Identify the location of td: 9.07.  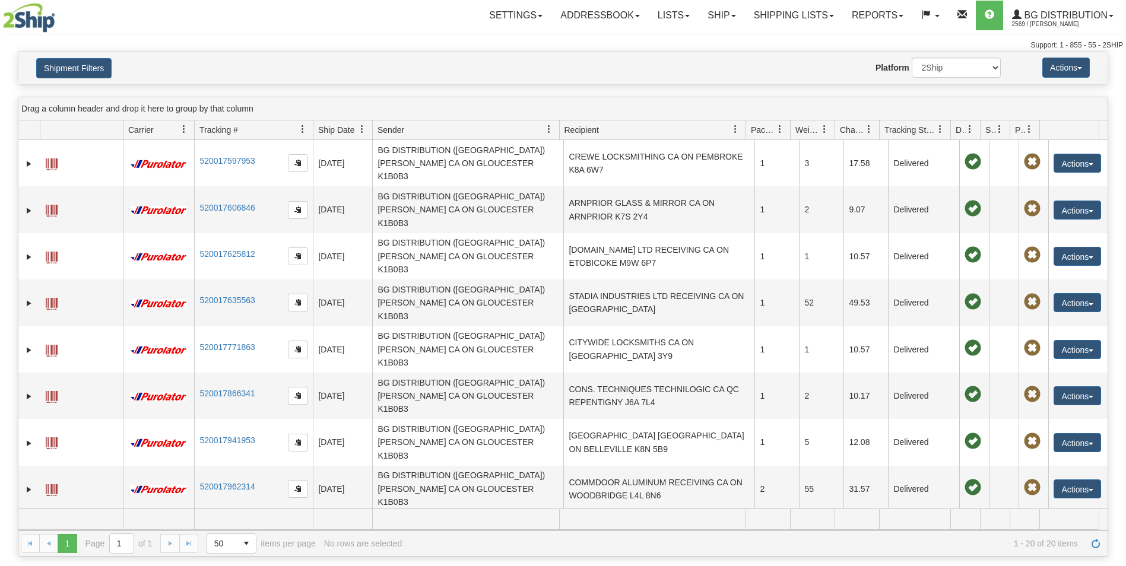
(865, 209).